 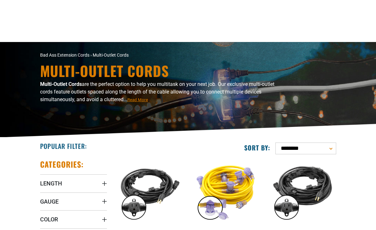 I want to click on nav: breadcrumbs, so click(x=137, y=55).